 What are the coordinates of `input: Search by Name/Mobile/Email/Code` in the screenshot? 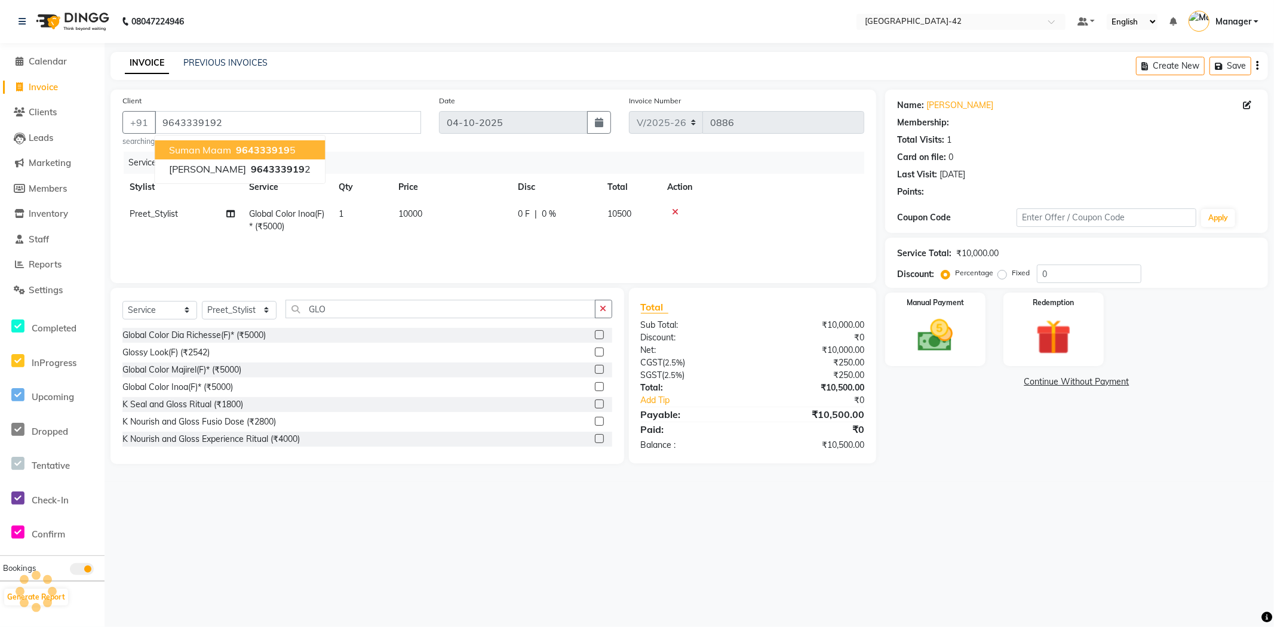 It's located at (288, 122).